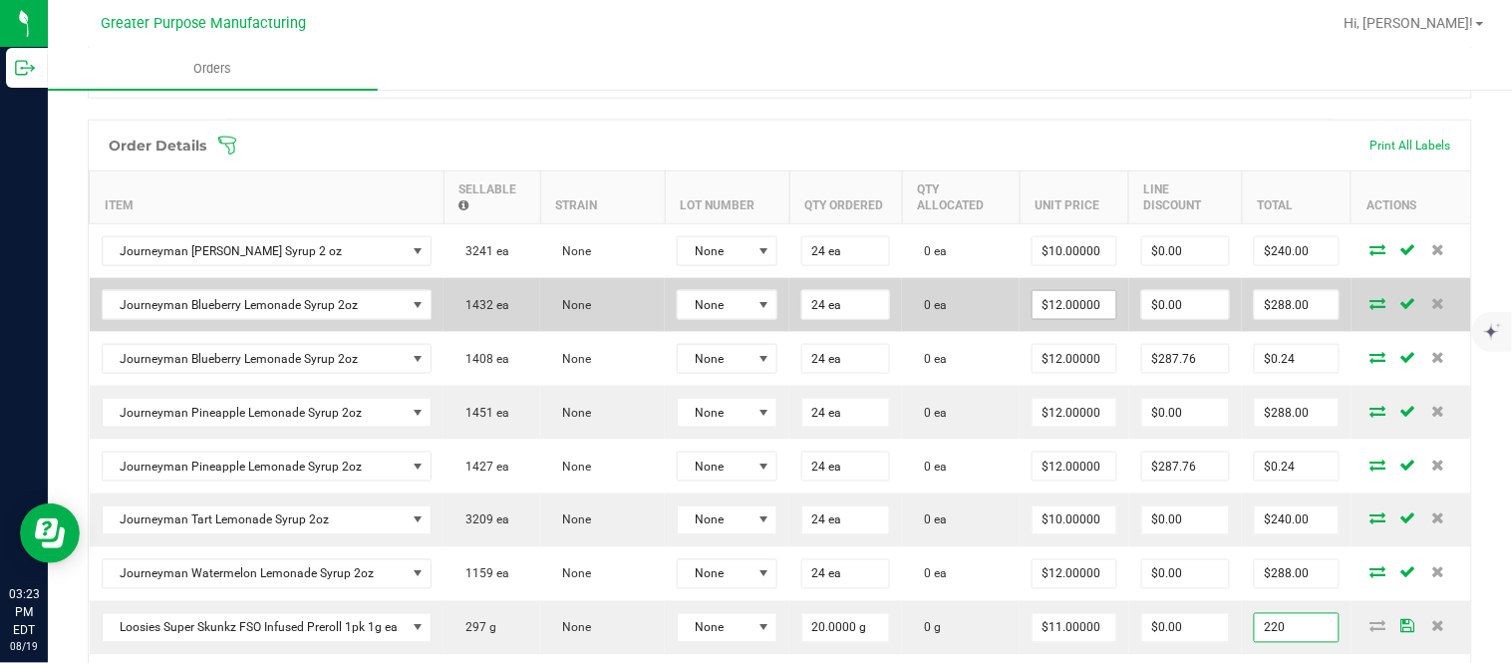  Describe the element at coordinates (158, 146) in the screenshot. I see `h1: Order Details` at that location.